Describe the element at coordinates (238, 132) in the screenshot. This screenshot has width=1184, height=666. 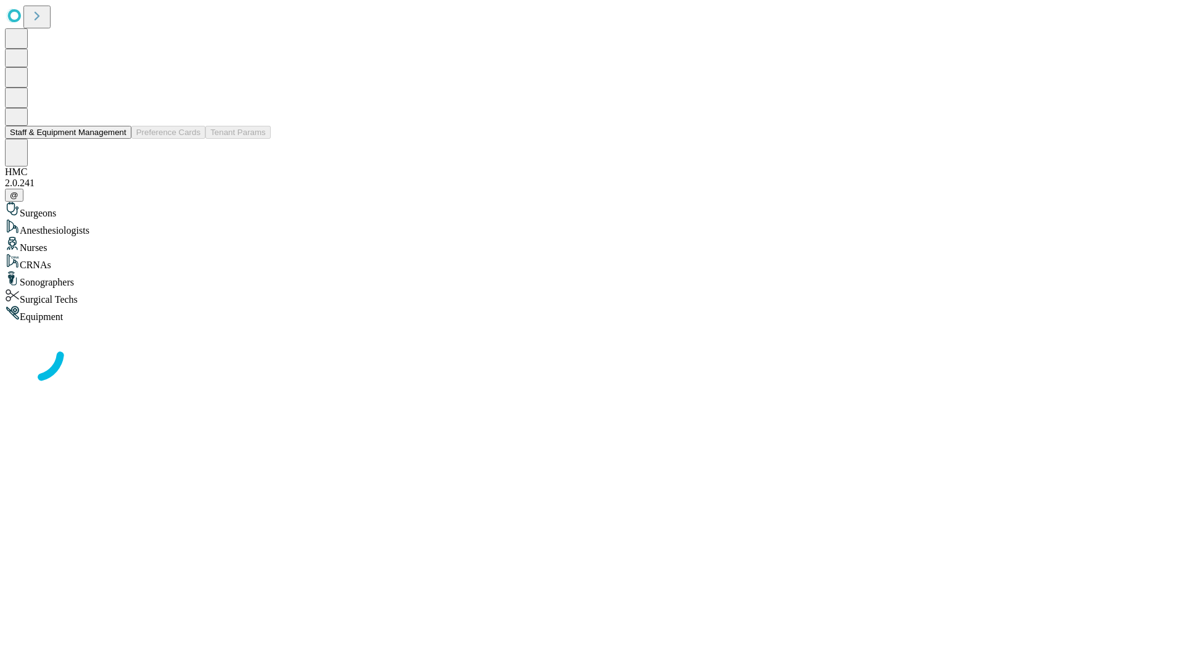
I see `button: Tenant Params` at that location.